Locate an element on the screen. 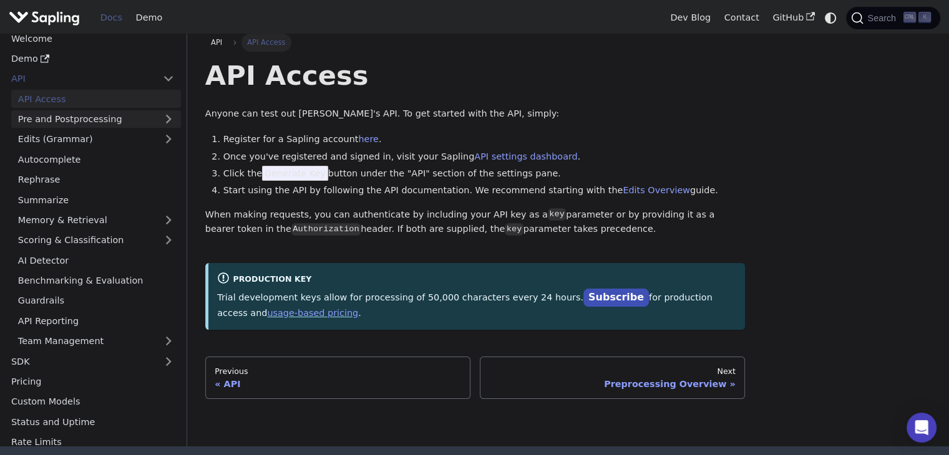 This screenshot has height=455, width=949. a: Autocomplete is located at coordinates (96, 159).